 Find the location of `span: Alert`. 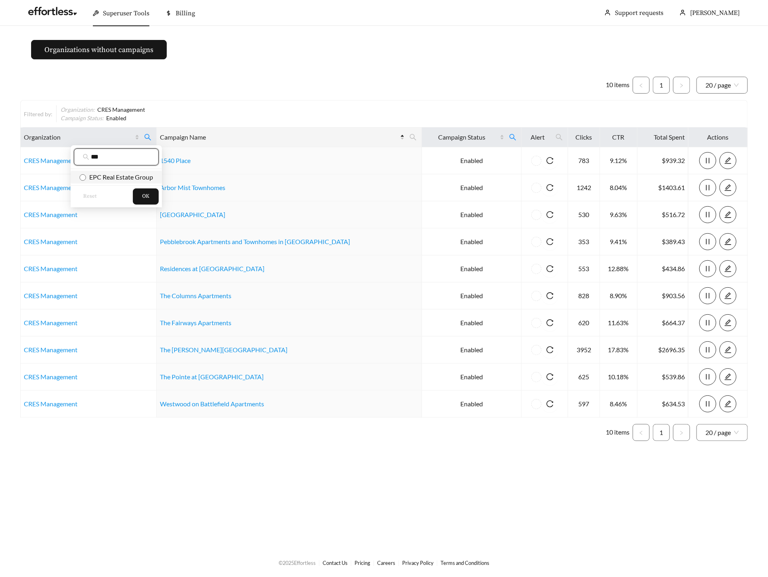

span: Alert is located at coordinates (538, 137).